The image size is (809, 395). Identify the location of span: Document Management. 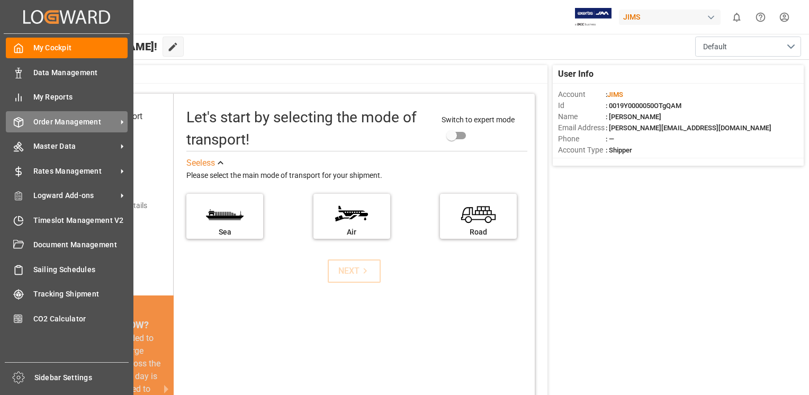
(80, 244).